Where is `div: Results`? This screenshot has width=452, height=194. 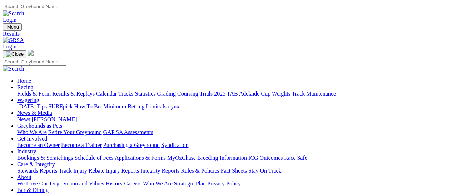 div: Results is located at coordinates (226, 34).